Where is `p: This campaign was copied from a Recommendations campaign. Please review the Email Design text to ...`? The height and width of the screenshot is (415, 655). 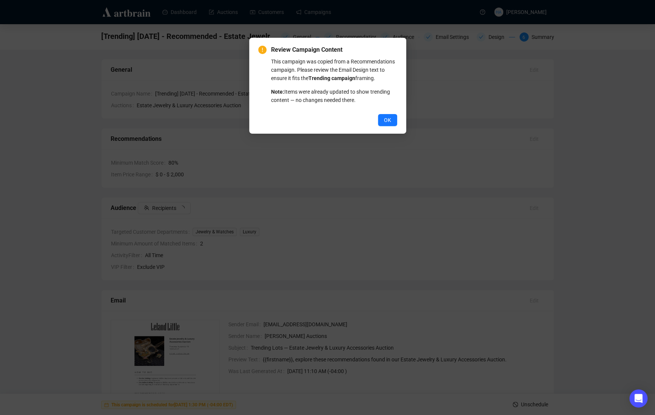 p: This campaign was copied from a Recommendations campaign. Please review the Email Design text to ... is located at coordinates (334, 70).